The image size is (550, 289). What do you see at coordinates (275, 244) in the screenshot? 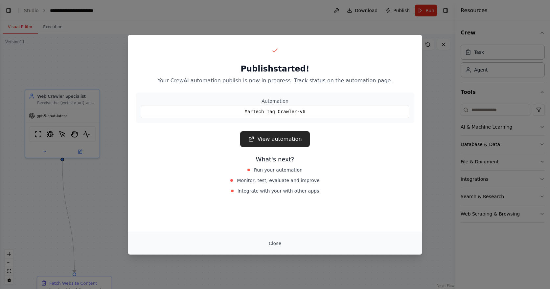
I see `button: Close` at bounding box center [275, 244].